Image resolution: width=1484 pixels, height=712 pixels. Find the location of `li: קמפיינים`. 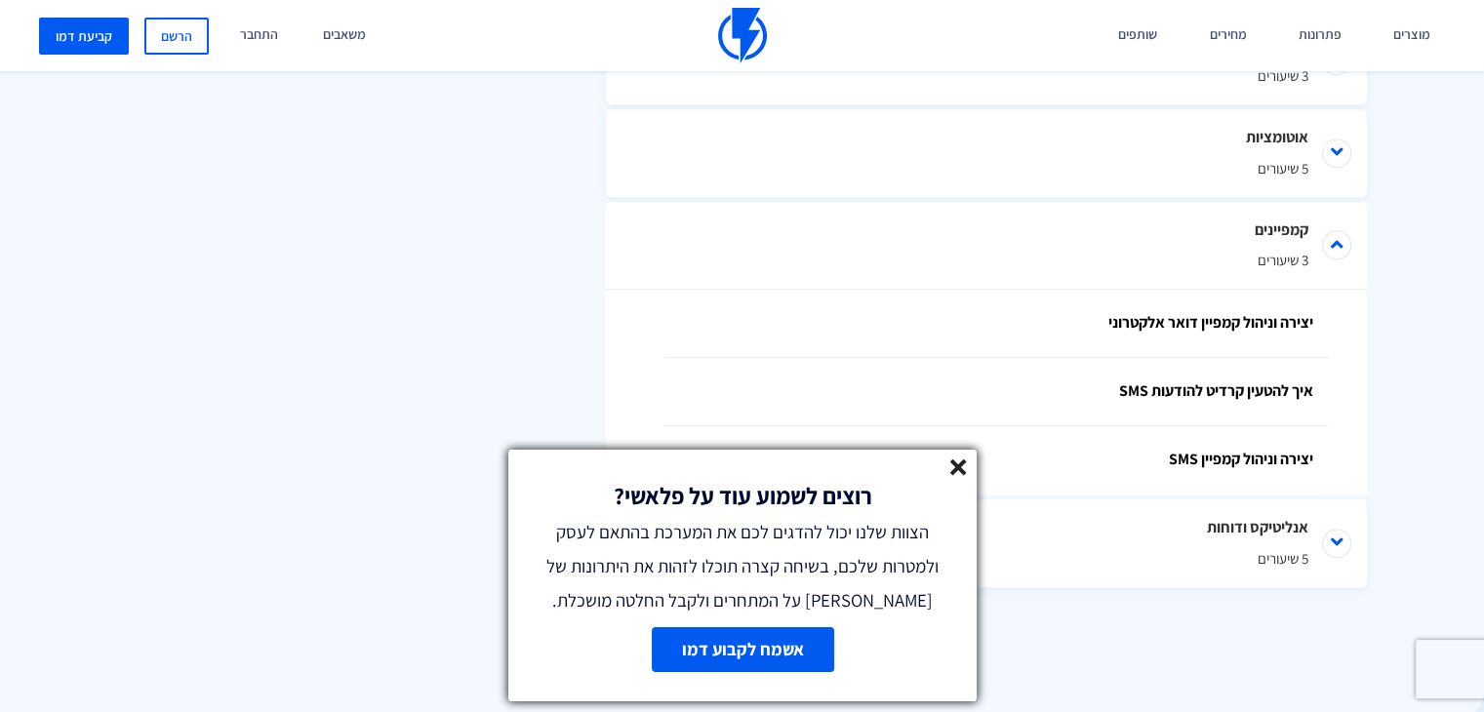

li: קמפיינים is located at coordinates (986, 246).